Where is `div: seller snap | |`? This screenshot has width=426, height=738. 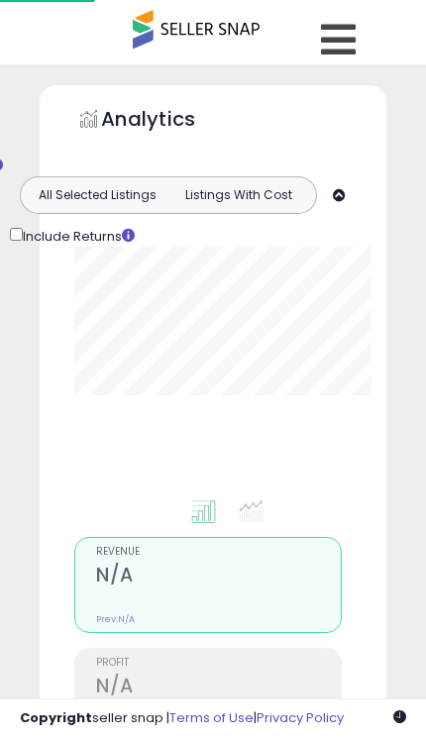 div: seller snap | | is located at coordinates (181, 718).